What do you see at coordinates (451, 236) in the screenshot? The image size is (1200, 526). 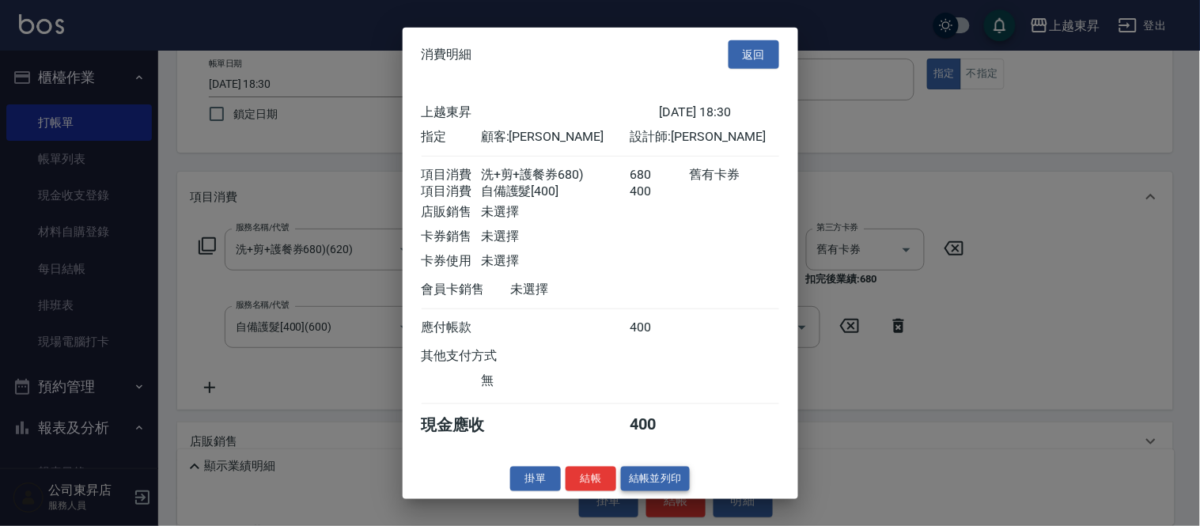 I see `div: 卡券銷售` at bounding box center [451, 236].